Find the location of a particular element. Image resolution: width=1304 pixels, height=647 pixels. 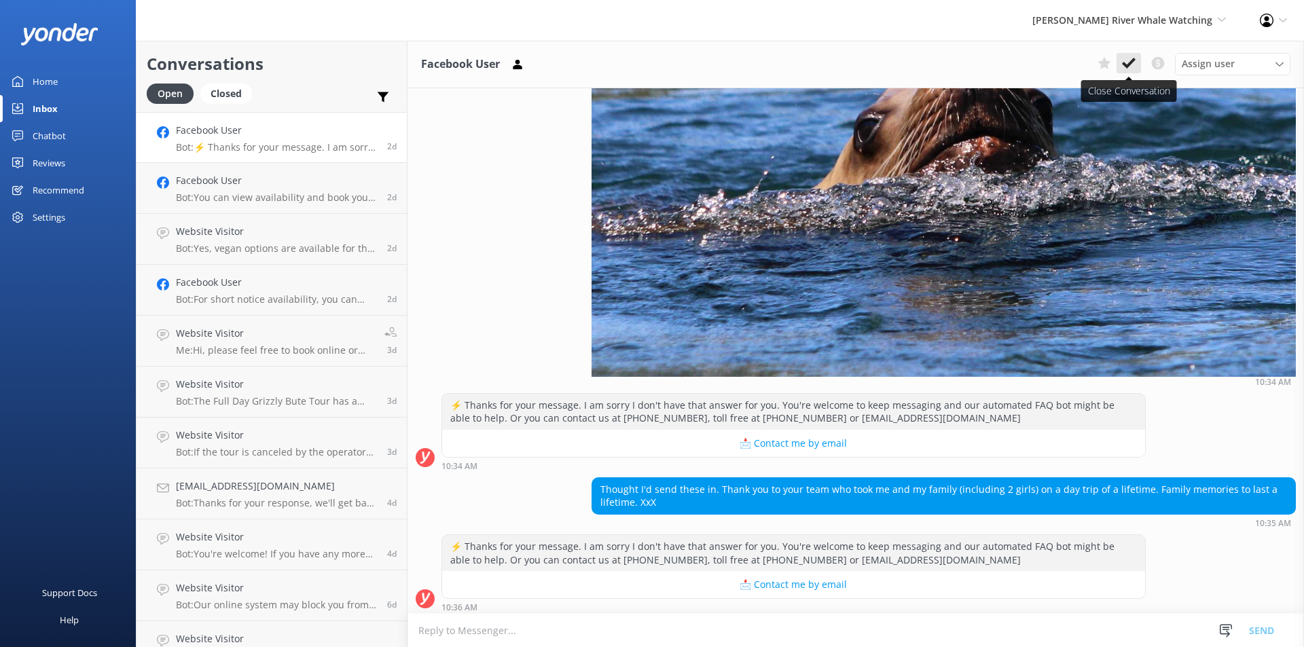

span: Sep 27 2025 09:01pm (UTC -07:00) America/Tijuana is located at coordinates (392, 452).